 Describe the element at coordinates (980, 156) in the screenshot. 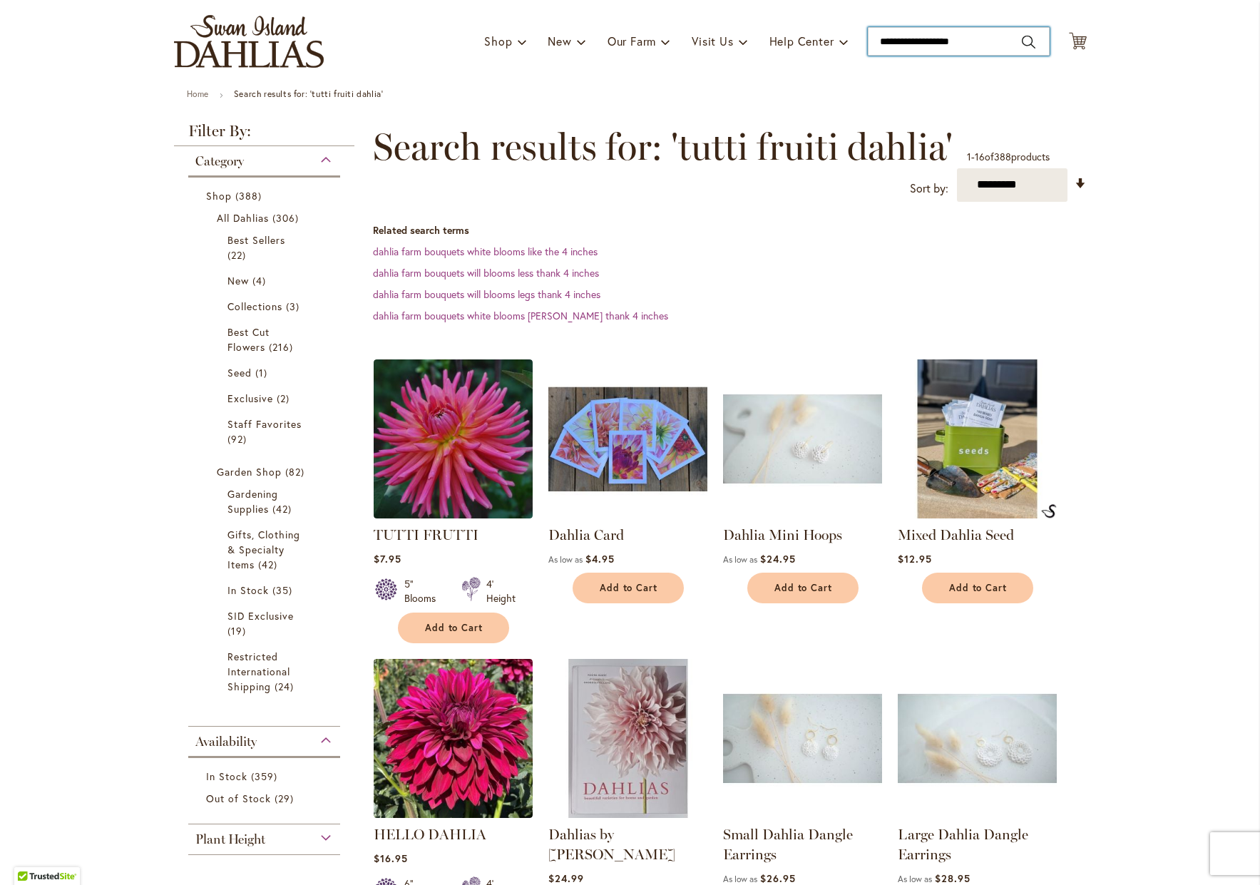

I see `span: 16` at that location.